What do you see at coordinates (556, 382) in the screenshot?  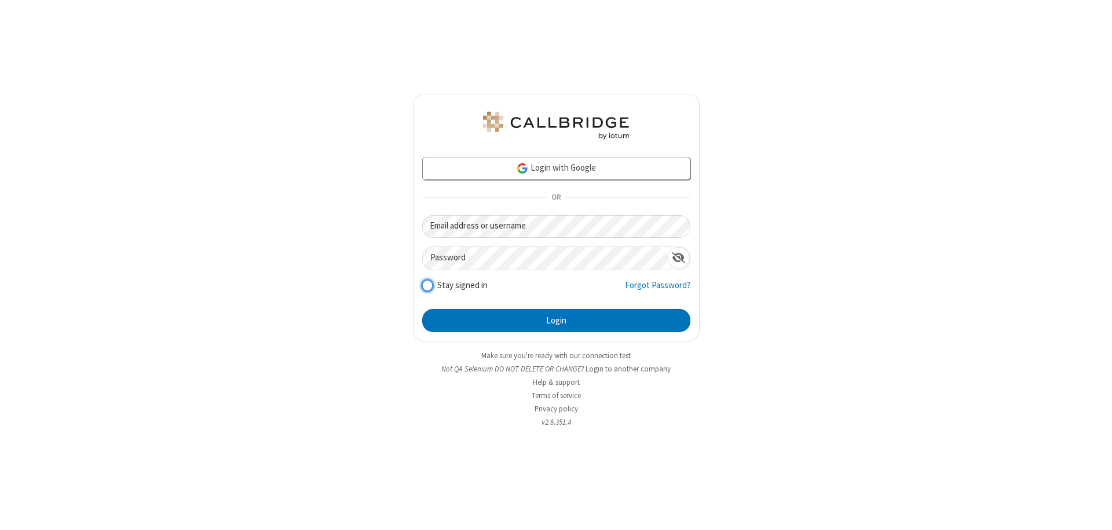 I see `a: Help & support` at bounding box center [556, 382].